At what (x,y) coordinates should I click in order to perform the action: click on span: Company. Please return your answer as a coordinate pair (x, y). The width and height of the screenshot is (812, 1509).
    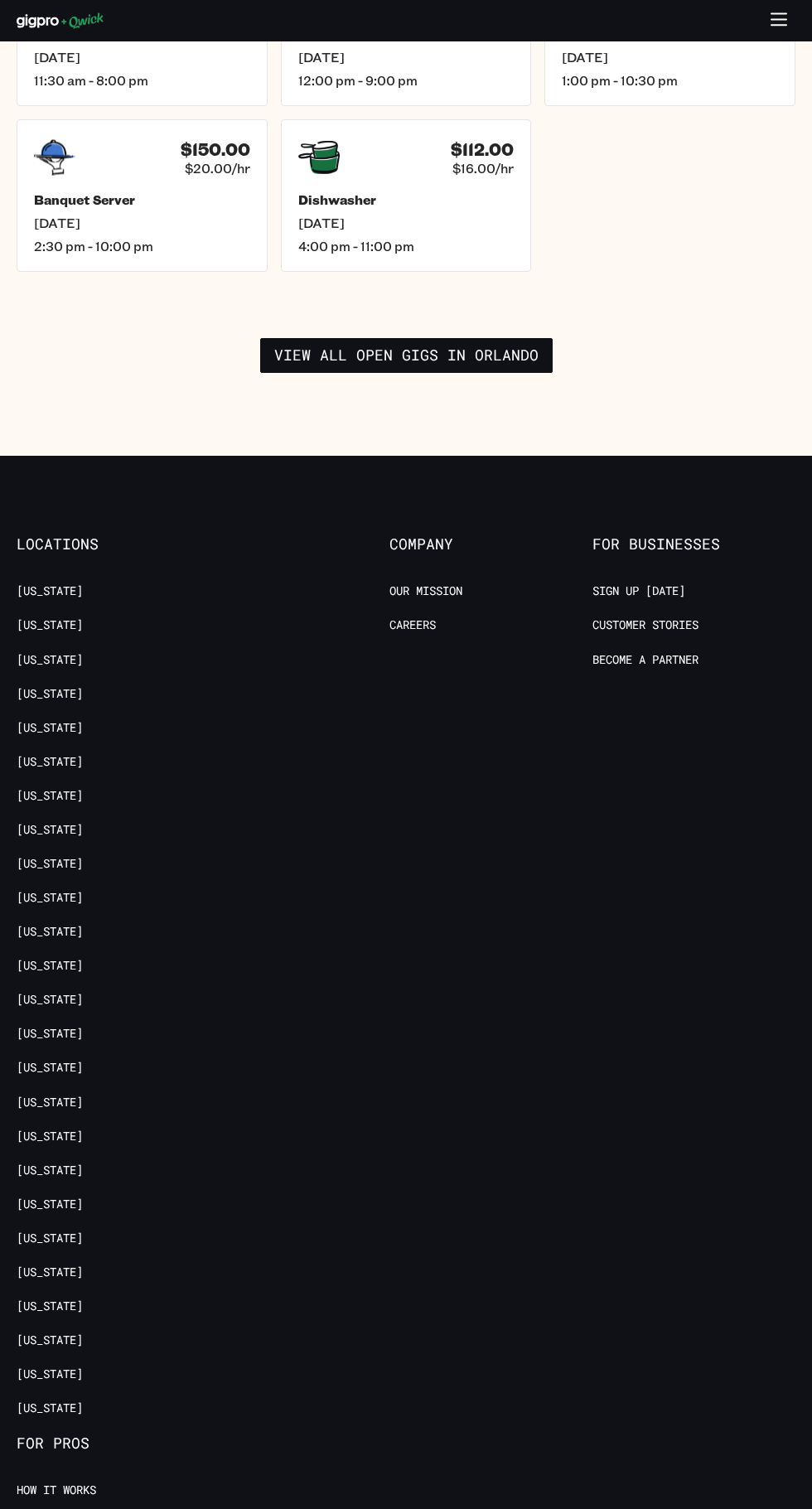
    Looking at the image, I should click on (490, 545).